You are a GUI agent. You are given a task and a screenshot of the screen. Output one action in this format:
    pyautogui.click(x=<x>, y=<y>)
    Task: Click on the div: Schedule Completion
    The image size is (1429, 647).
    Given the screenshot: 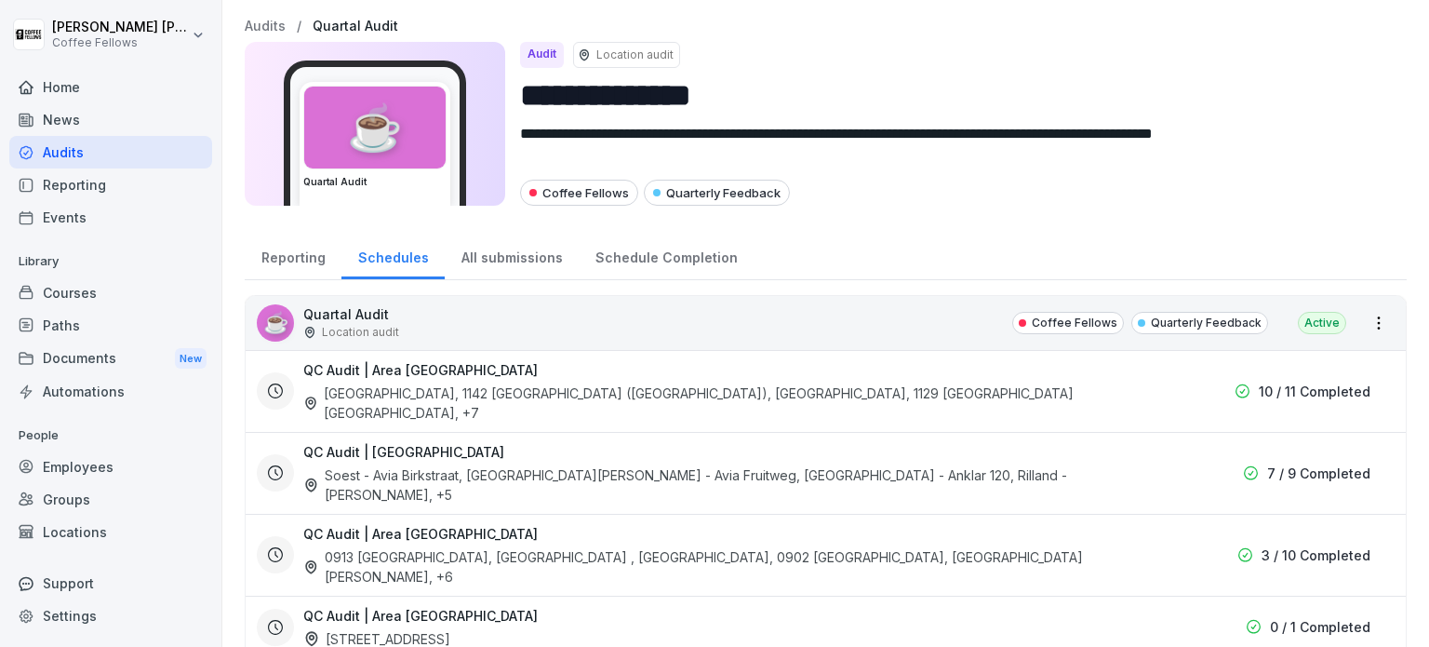 What is the action you would take?
    pyautogui.click(x=666, y=255)
    